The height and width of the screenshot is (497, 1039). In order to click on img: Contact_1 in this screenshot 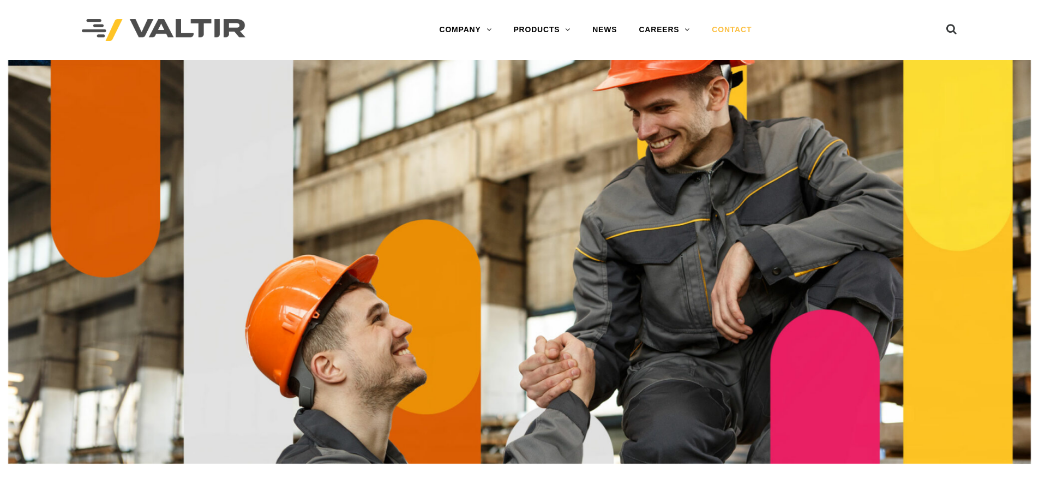, I will do `click(519, 262)`.